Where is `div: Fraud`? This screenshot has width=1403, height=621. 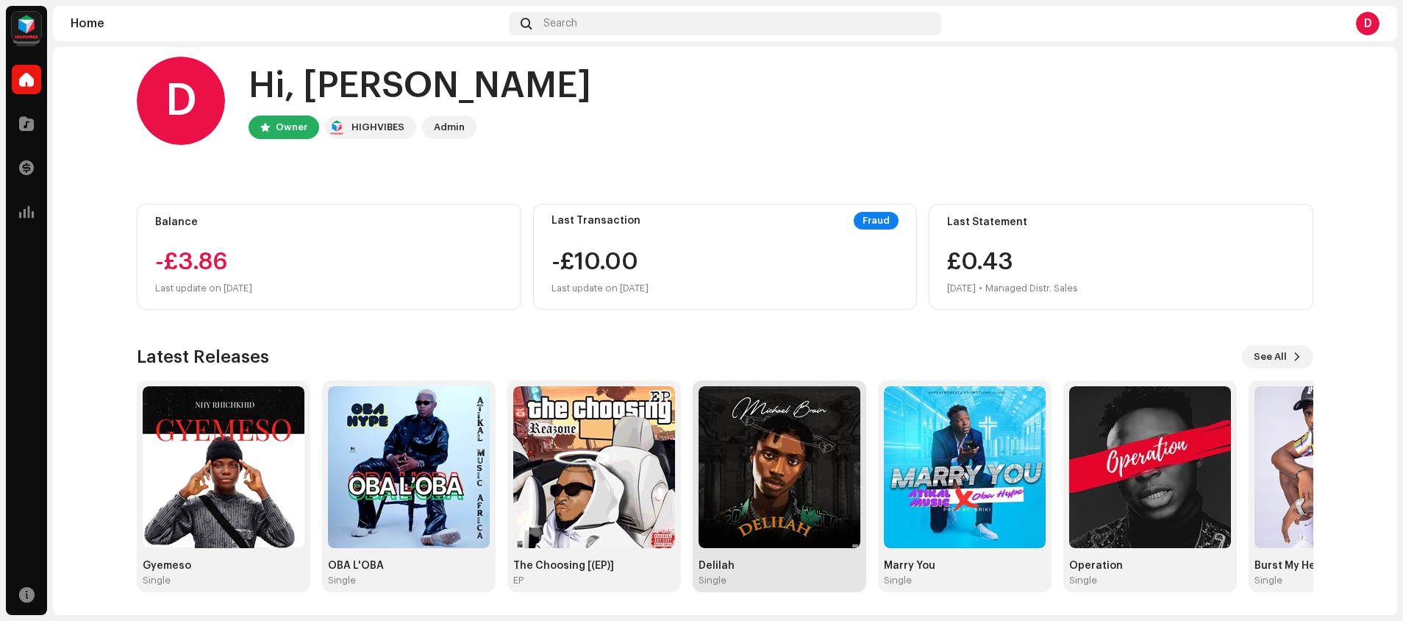 div: Fraud is located at coordinates (876, 221).